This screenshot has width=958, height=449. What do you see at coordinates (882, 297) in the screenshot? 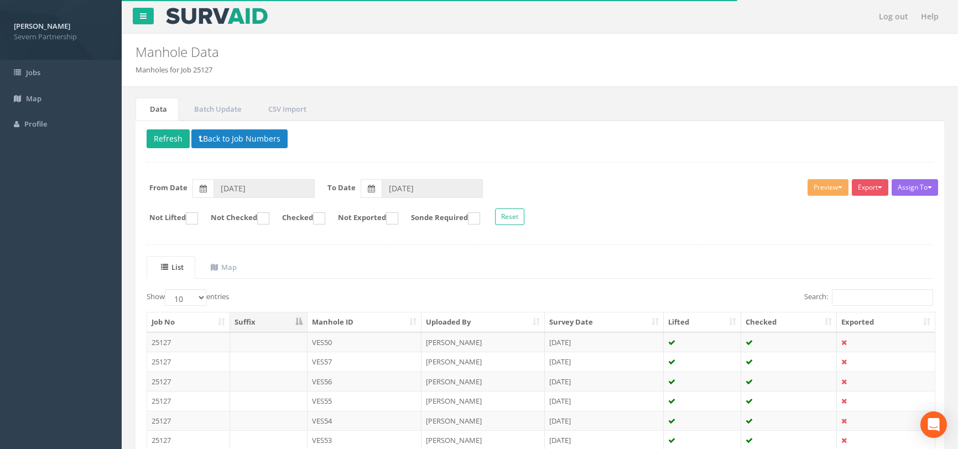
I see `input: Search:` at bounding box center [882, 297].